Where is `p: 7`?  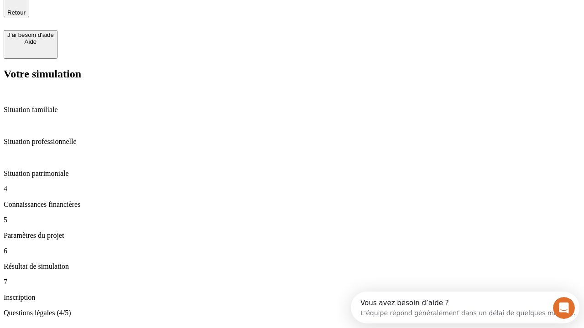 p: 7 is located at coordinates (292, 282).